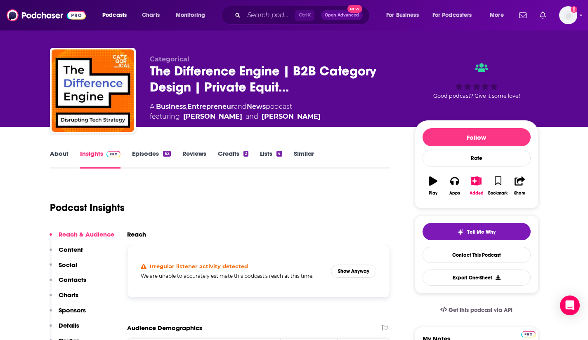  I want to click on span: Ctrl K, so click(304, 15).